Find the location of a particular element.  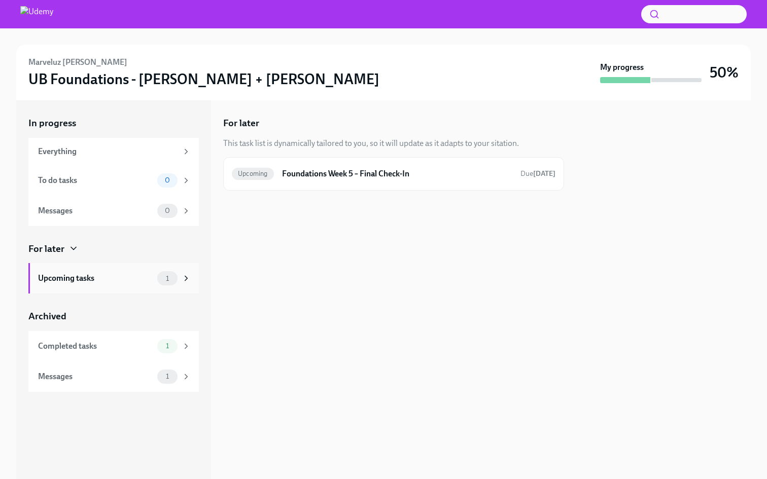

div: In progress is located at coordinates (114, 123).